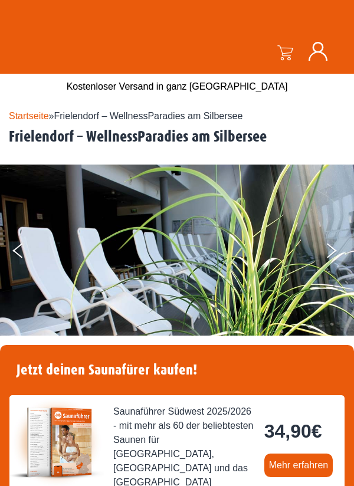 The image size is (354, 486). Describe the element at coordinates (339, 253) in the screenshot. I see `button: Next` at that location.